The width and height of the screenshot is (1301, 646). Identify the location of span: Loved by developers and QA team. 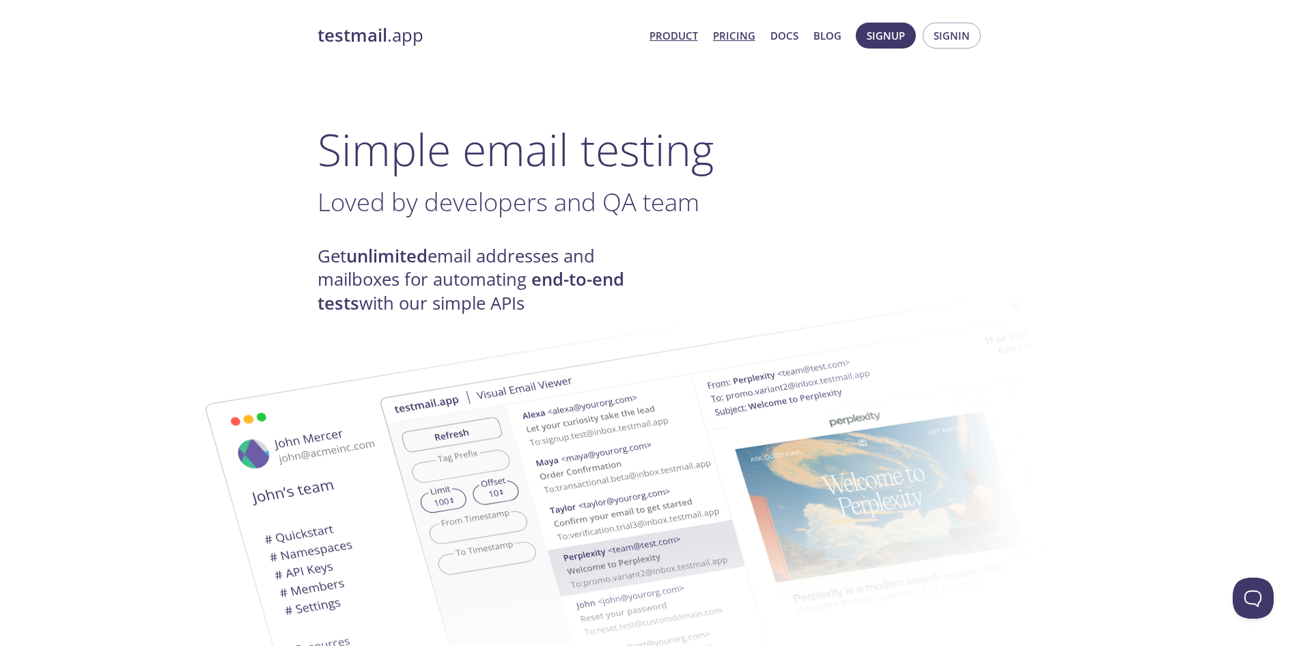
(508, 202).